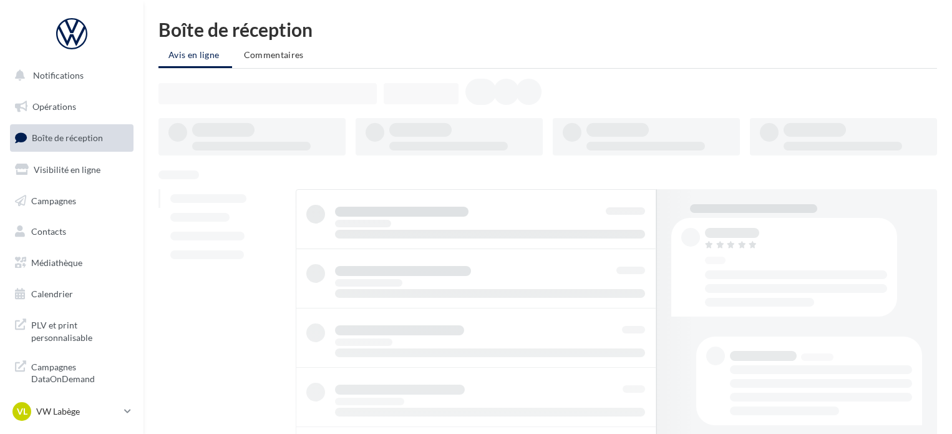  I want to click on a: PLV et print personnalisable, so click(72, 329).